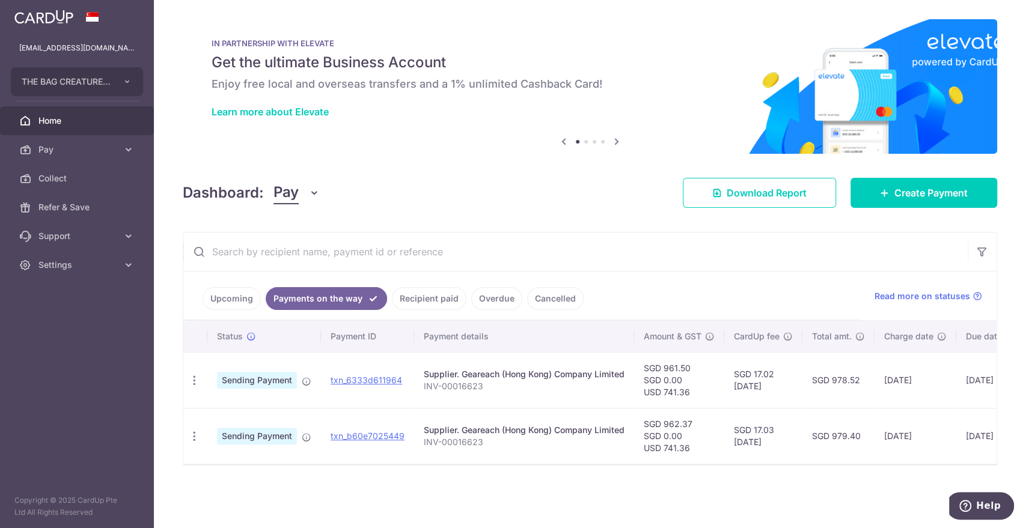 The height and width of the screenshot is (528, 1026). Describe the element at coordinates (759, 193) in the screenshot. I see `a: Download Report` at that location.